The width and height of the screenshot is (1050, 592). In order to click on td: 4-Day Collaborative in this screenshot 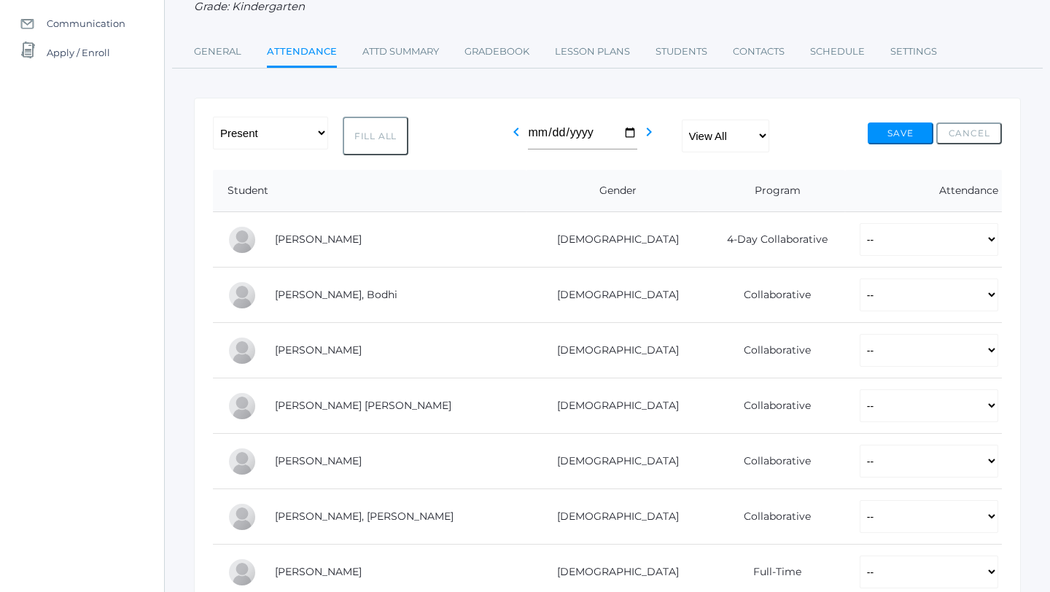, I will do `click(772, 240)`.